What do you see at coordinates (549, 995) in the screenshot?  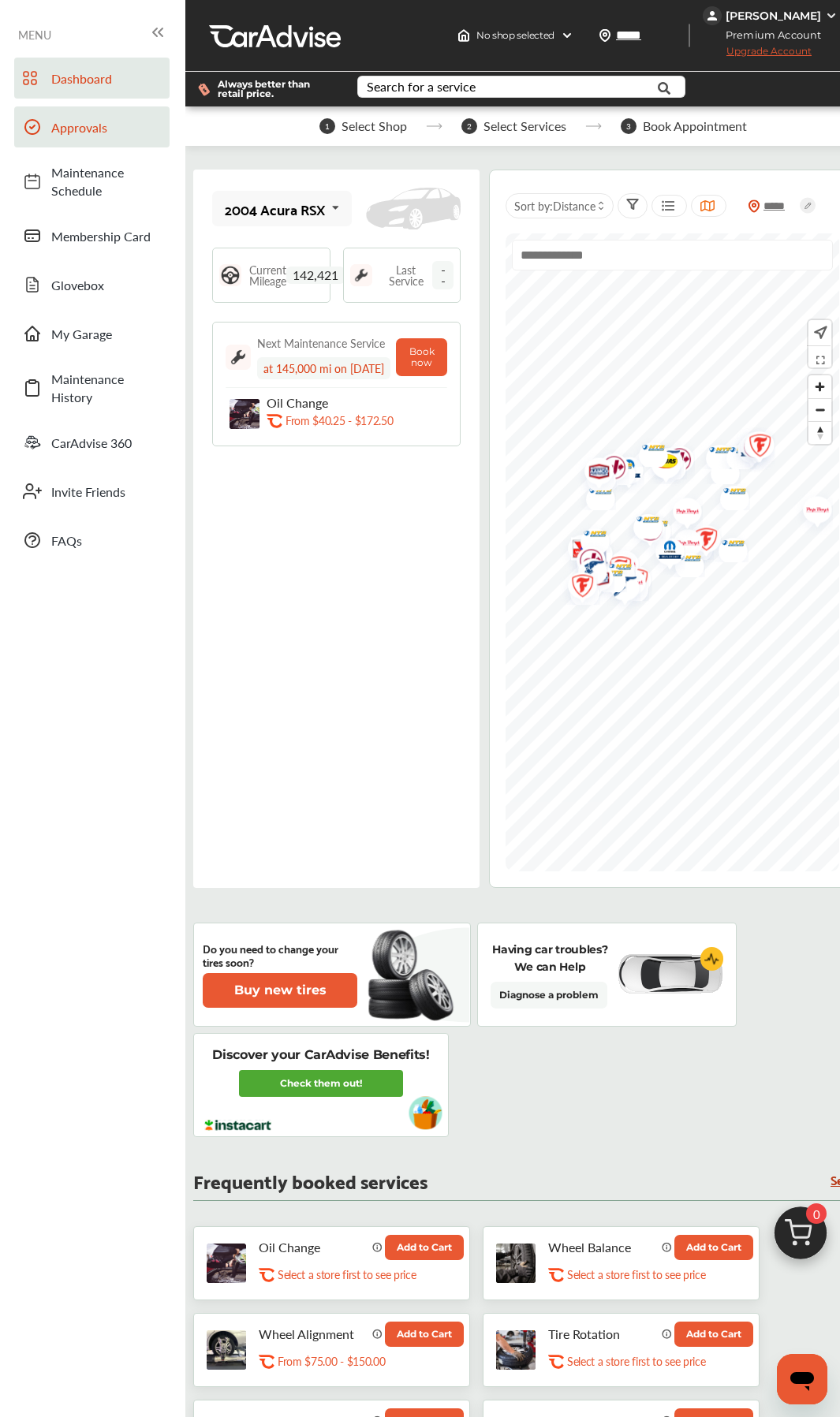 I see `a: Diagnose a problem` at bounding box center [549, 995].